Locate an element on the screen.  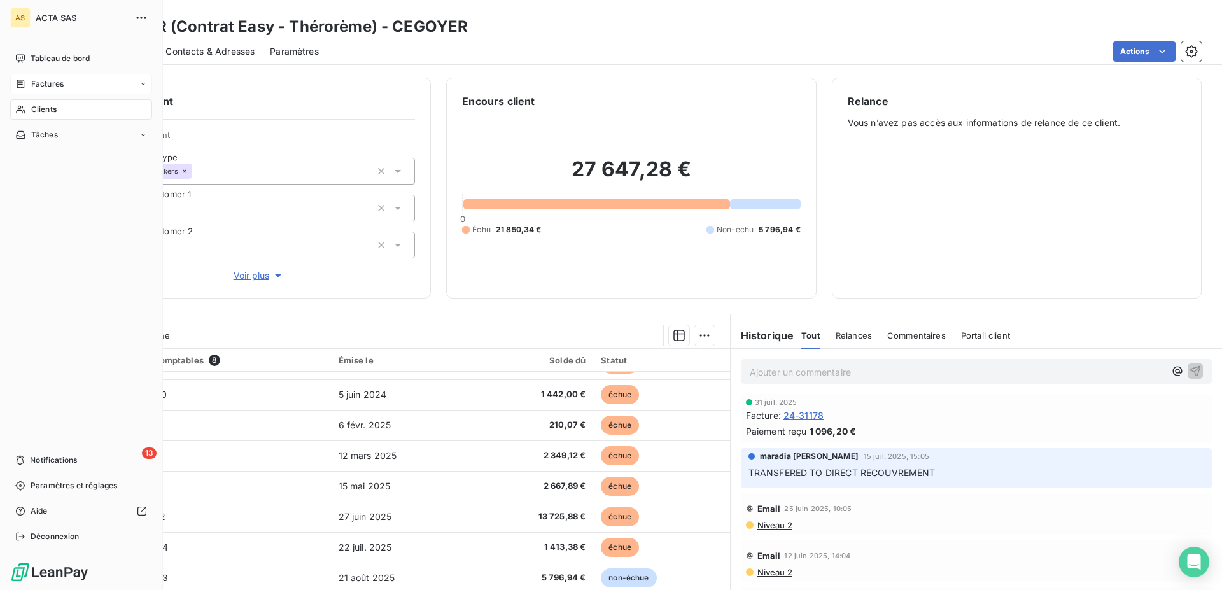
span: 24-31178 is located at coordinates (803, 415).